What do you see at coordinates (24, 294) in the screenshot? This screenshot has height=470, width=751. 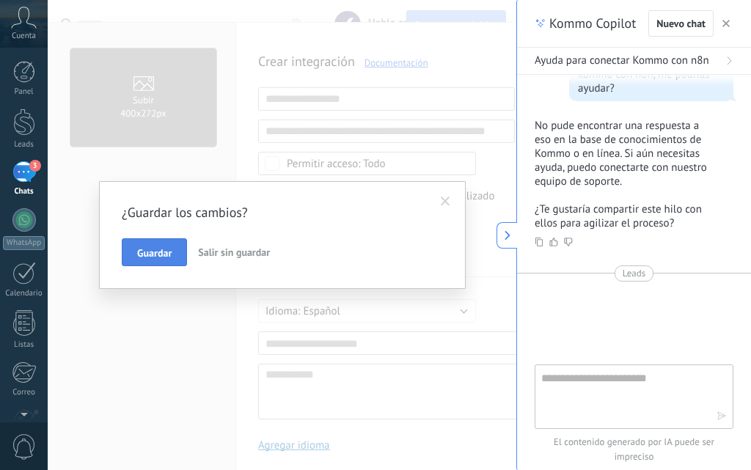 I see `div: Calendario` at bounding box center [24, 294].